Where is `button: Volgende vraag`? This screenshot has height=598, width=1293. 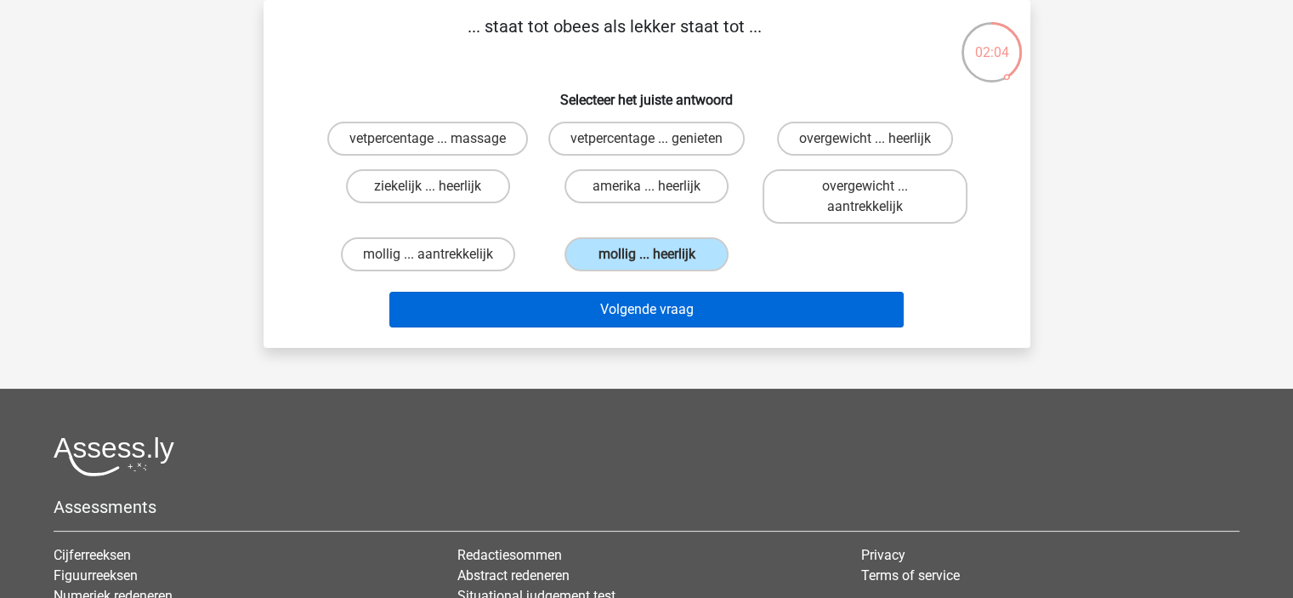 button: Volgende vraag is located at coordinates (646, 309).